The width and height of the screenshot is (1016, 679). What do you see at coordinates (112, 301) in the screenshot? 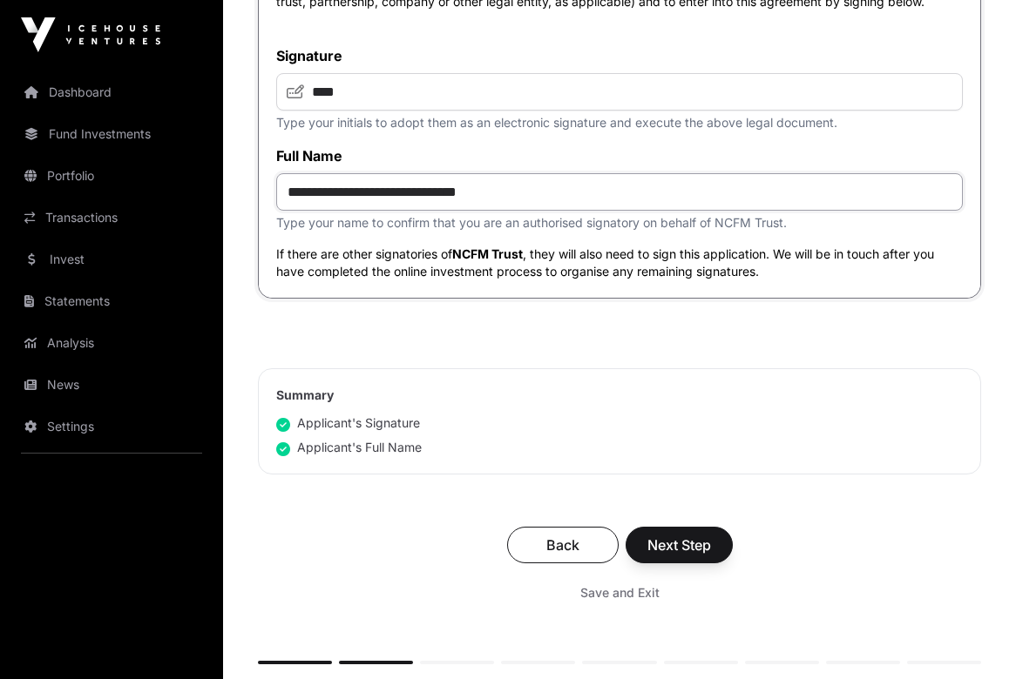
I see `a: Statements` at bounding box center [112, 301].